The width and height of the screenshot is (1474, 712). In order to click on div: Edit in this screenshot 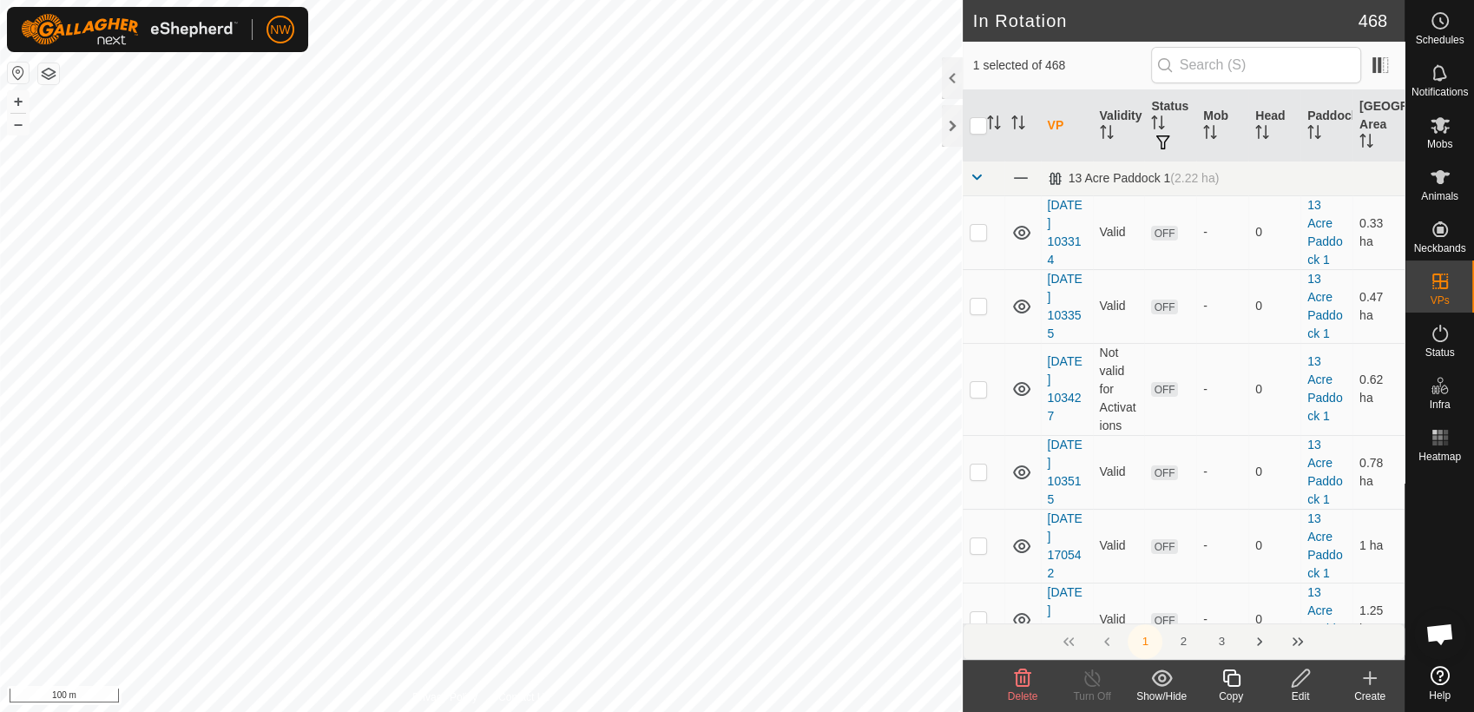, I will do `click(1300, 696)`.